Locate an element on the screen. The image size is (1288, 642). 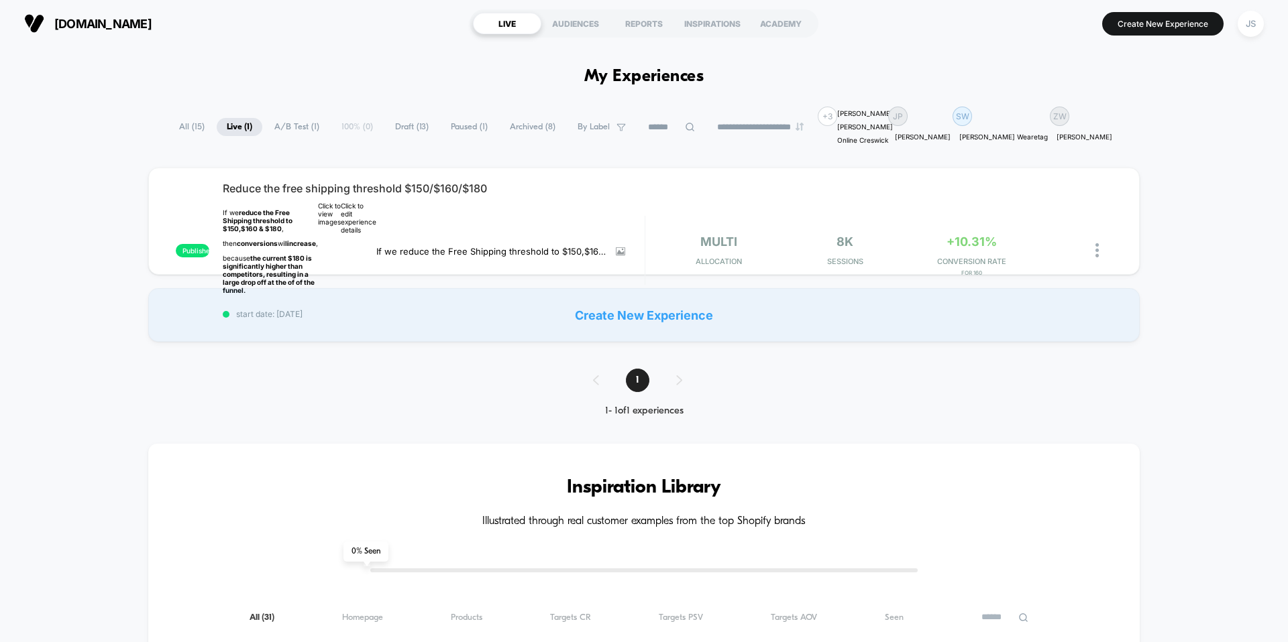
strong: conversions is located at coordinates (257, 243).